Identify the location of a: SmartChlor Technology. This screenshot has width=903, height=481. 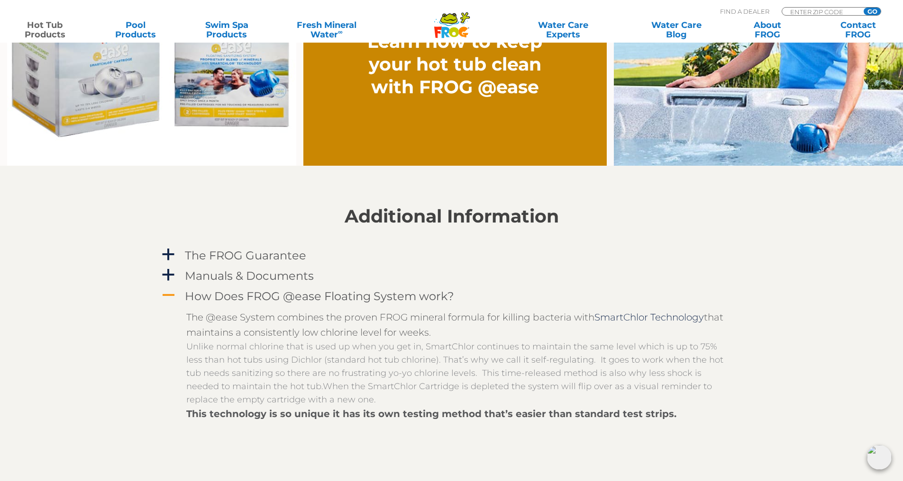
(649, 317).